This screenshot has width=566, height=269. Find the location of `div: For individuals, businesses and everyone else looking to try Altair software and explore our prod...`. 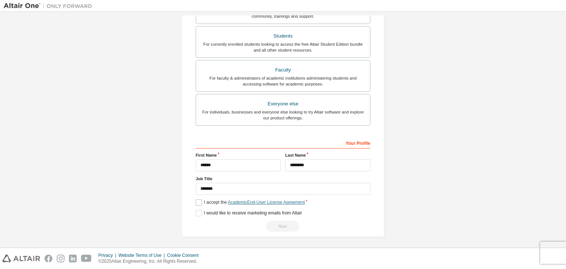

div: For individuals, businesses and everyone else looking to try Altair software and explore our prod... is located at coordinates (283, 115).